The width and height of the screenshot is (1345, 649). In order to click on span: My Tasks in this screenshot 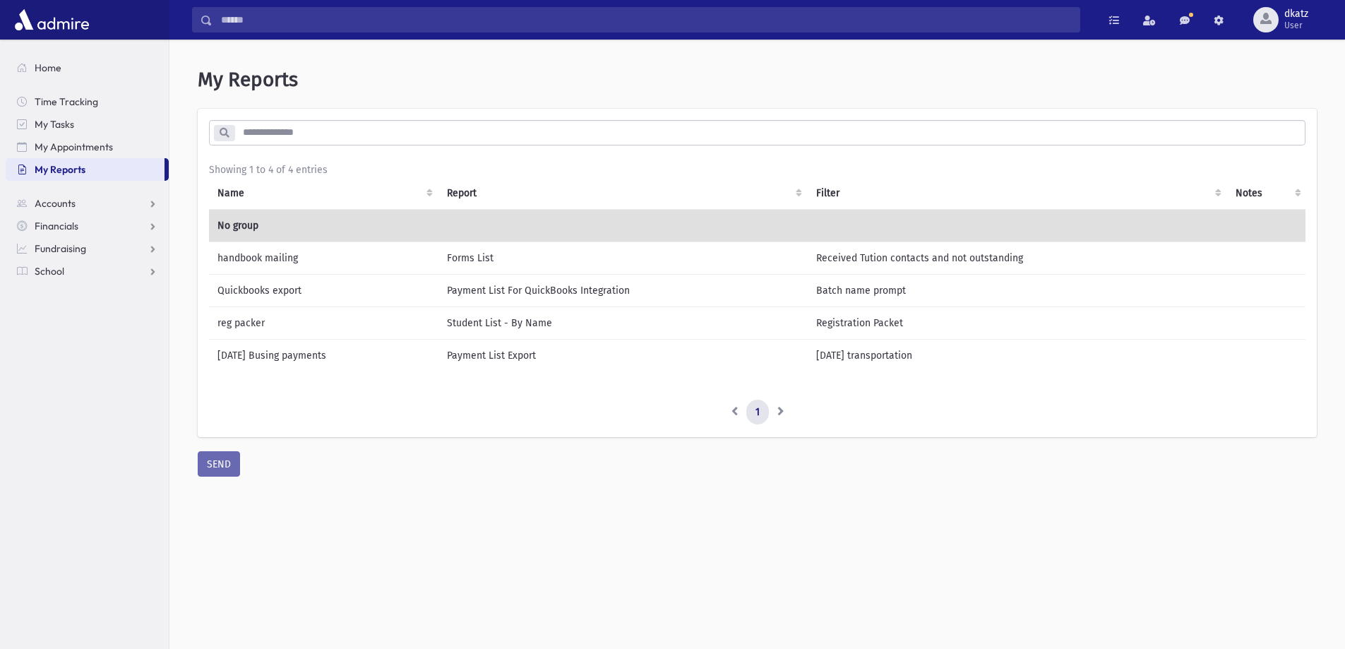, I will do `click(54, 124)`.